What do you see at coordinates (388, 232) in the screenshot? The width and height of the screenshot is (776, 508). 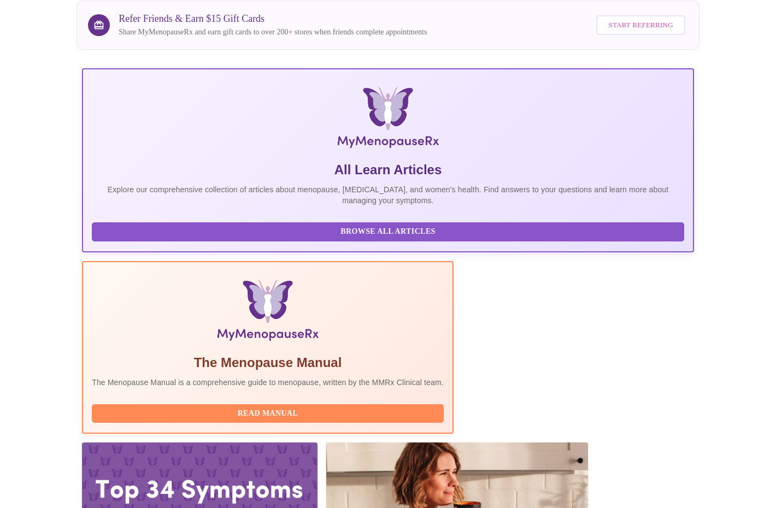 I see `span: Browse All Articles` at bounding box center [388, 232].